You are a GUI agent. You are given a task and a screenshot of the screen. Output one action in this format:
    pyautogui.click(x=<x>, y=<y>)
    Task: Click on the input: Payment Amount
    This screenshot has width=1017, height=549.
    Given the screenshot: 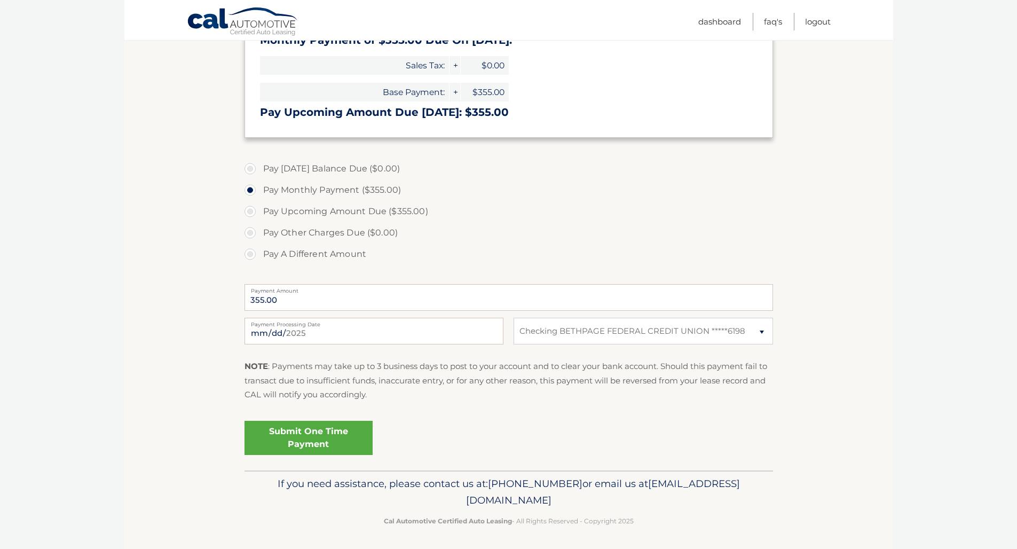 What is the action you would take?
    pyautogui.click(x=509, y=297)
    